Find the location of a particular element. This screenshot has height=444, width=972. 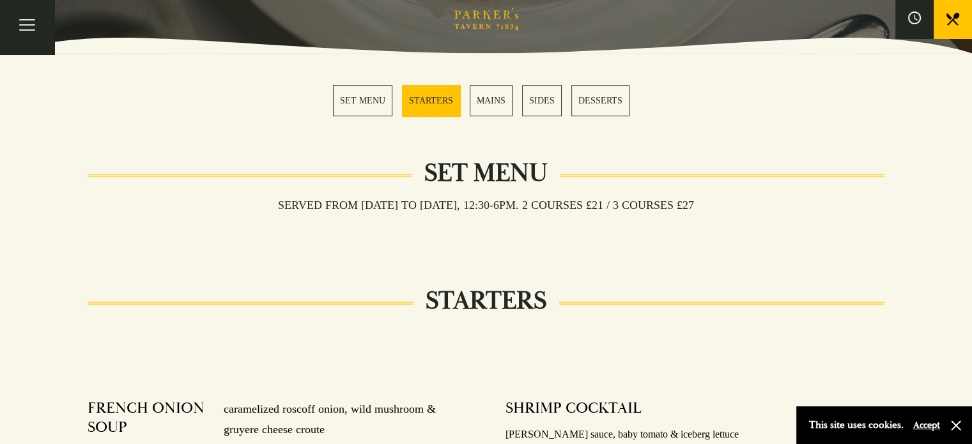

button: Accept is located at coordinates (927, 425).